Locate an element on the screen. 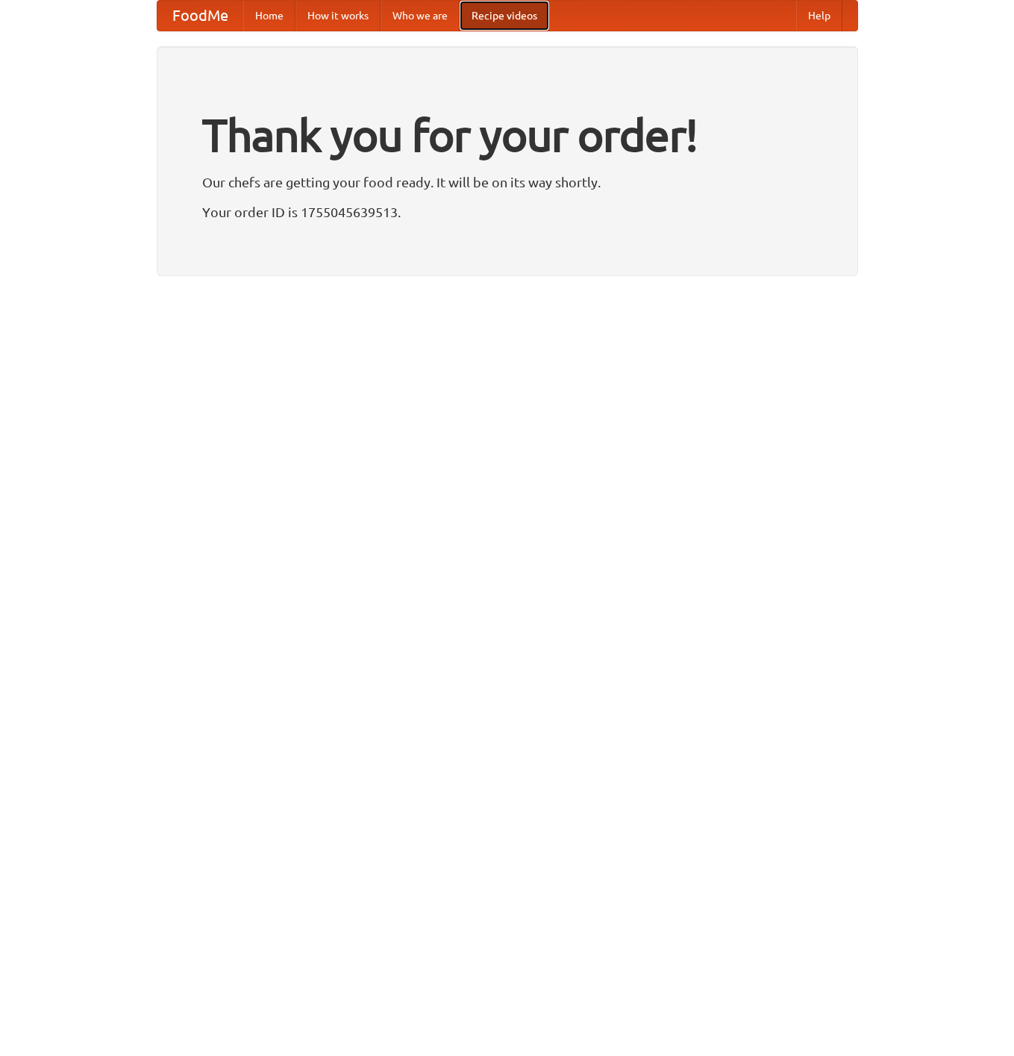  a: Help is located at coordinates (819, 16).